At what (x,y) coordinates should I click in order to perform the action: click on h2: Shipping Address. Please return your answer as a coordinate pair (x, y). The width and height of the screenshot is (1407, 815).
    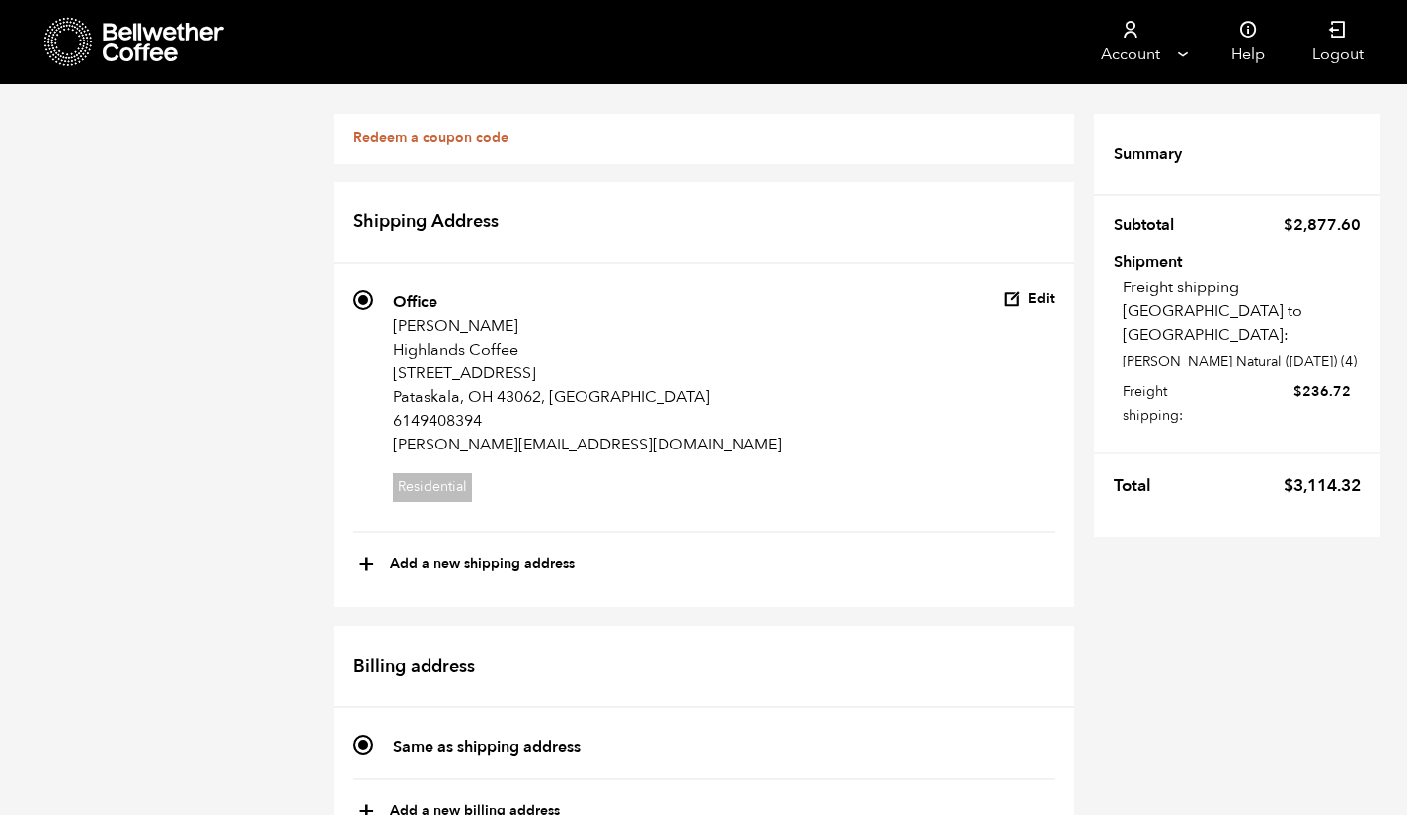
    Looking at the image, I should click on (704, 223).